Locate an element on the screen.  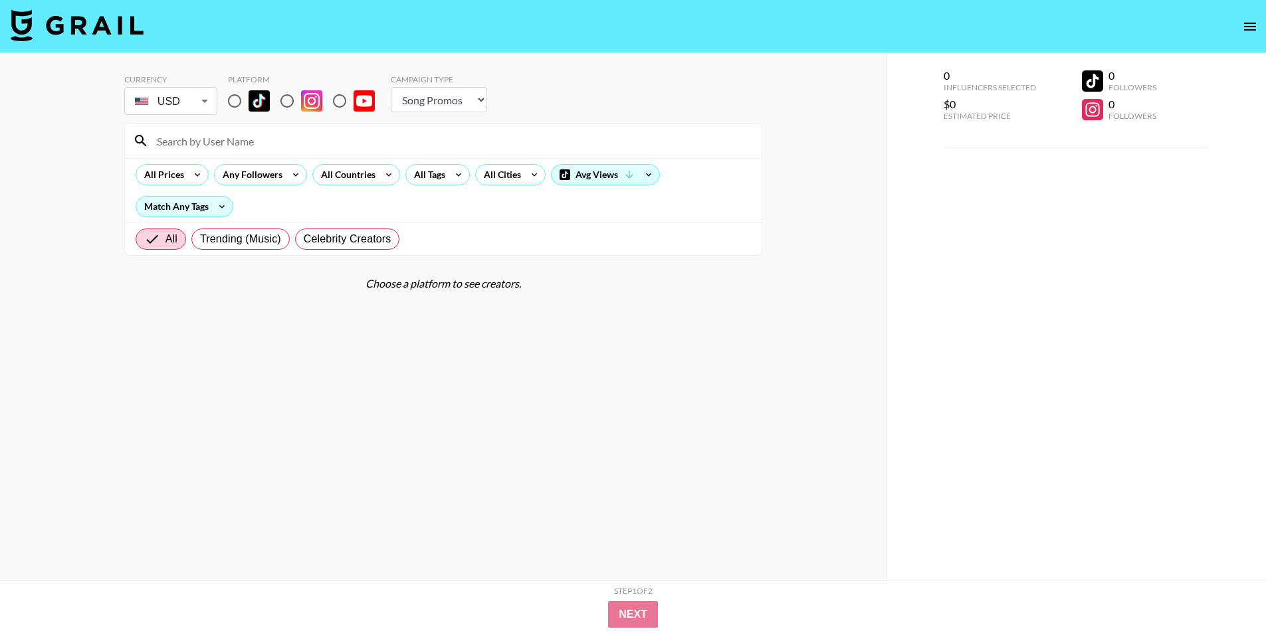
div: All Countries is located at coordinates (345, 175).